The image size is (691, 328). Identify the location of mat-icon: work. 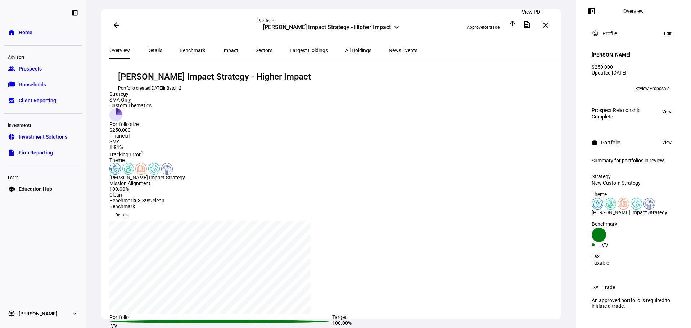
(594, 142).